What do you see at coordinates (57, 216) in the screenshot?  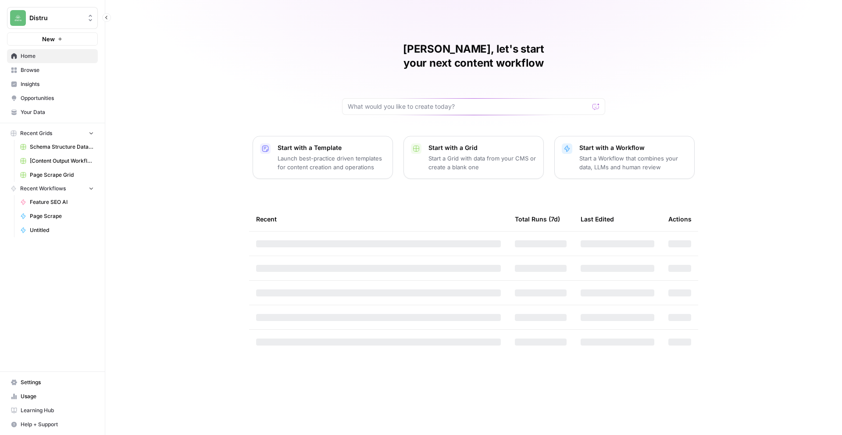 I see `a: Page Scrape` at bounding box center [57, 216].